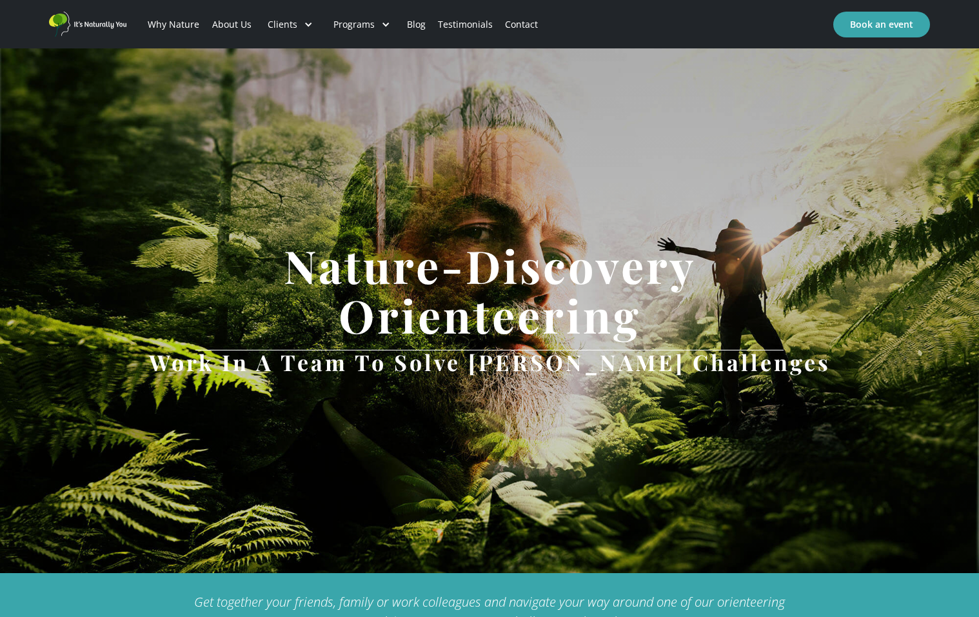  What do you see at coordinates (232, 25) in the screenshot?
I see `a: About Us` at bounding box center [232, 25].